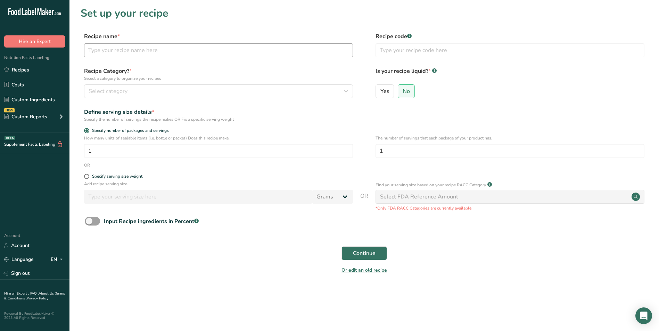 Image resolution: width=659 pixels, height=331 pixels. What do you see at coordinates (218, 112) in the screenshot?
I see `div: Define serving size details` at bounding box center [218, 112].